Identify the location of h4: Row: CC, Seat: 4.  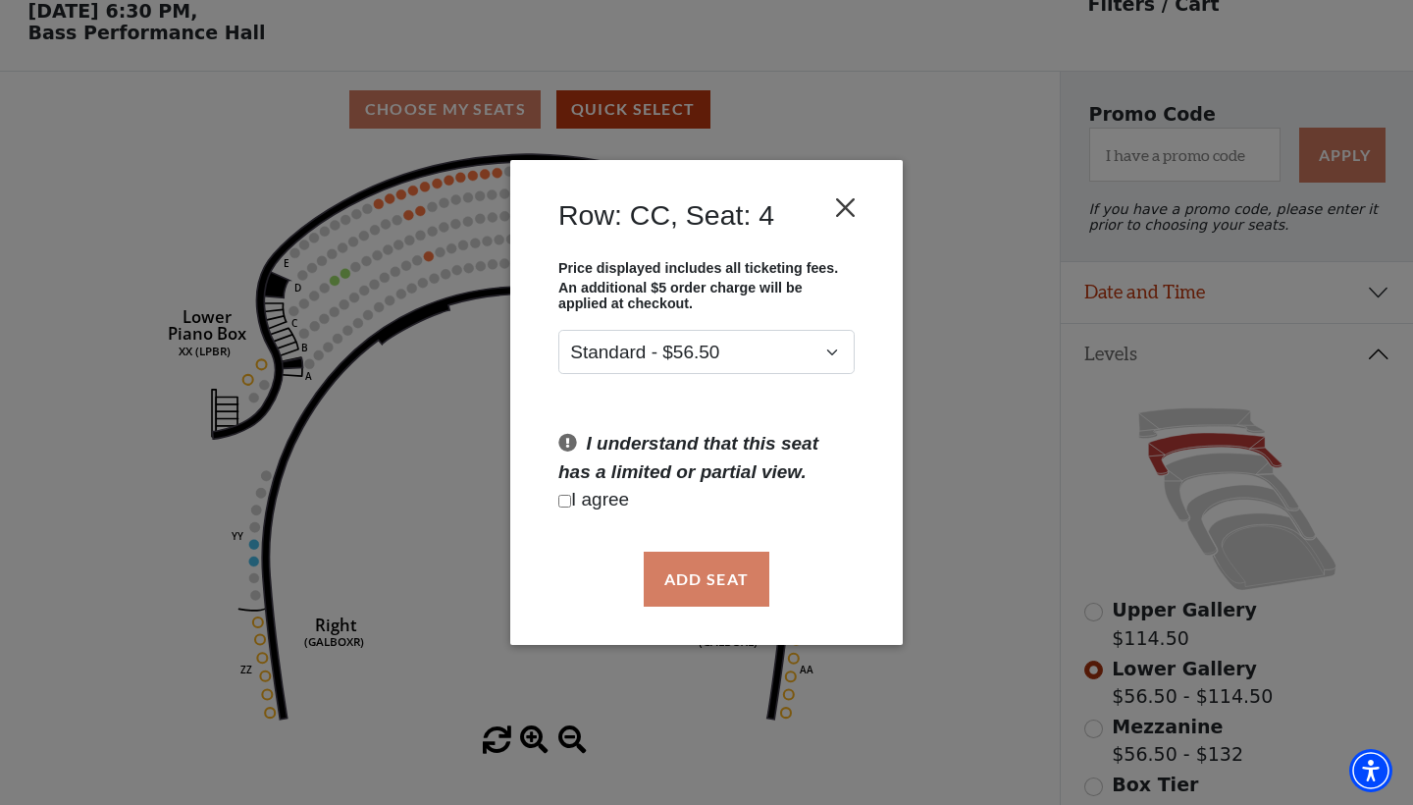
(666, 215).